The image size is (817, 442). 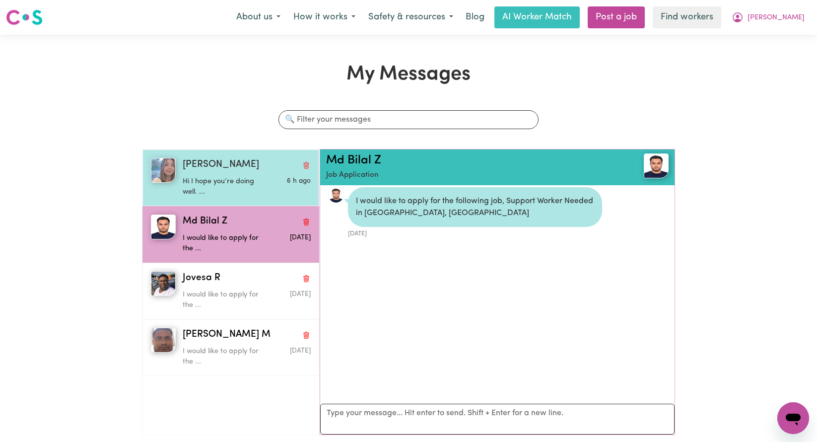 I want to click on a: Post a job, so click(x=616, y=17).